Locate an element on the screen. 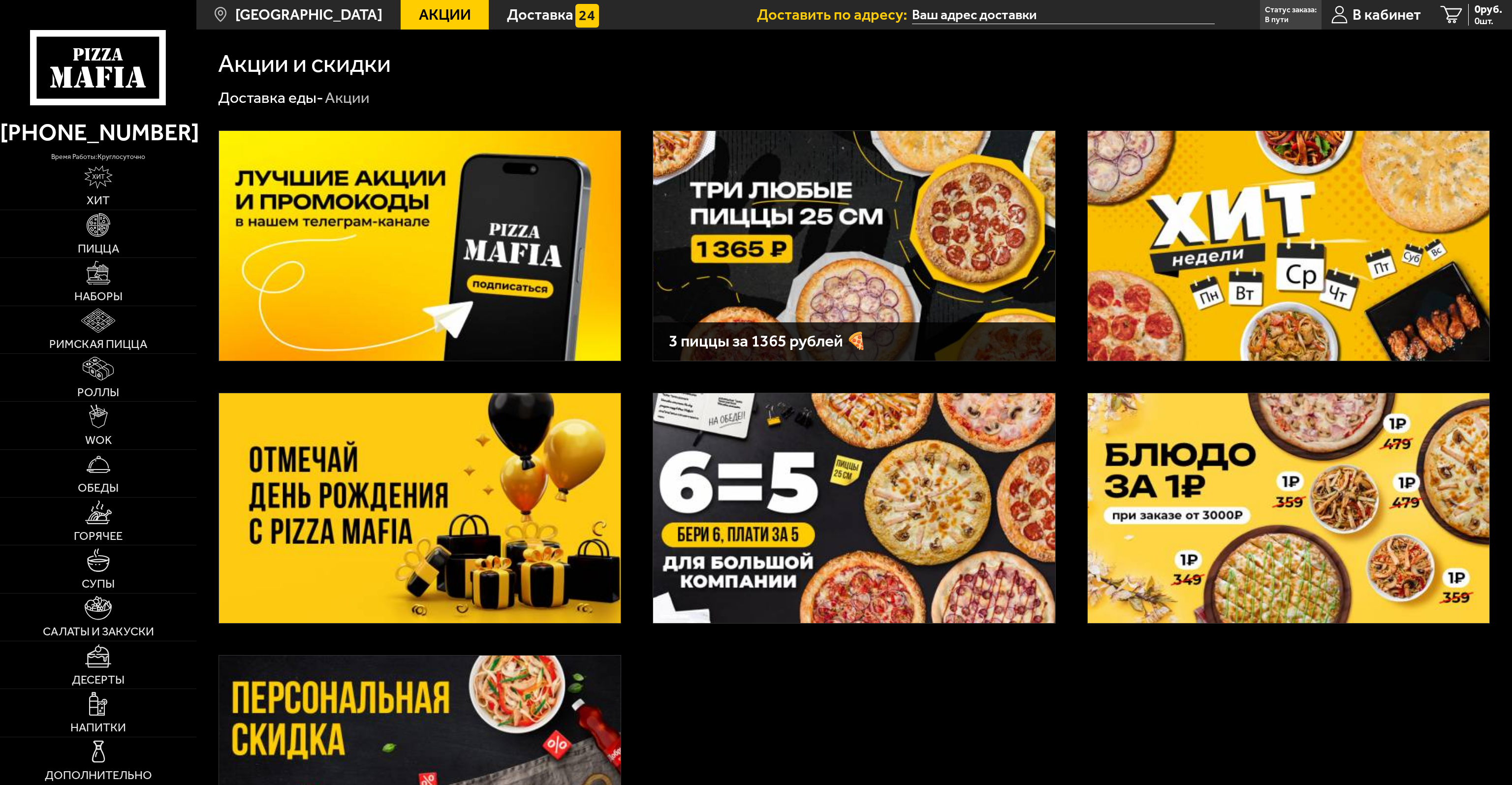 The height and width of the screenshot is (785, 1512). p: В пути is located at coordinates (1277, 20).